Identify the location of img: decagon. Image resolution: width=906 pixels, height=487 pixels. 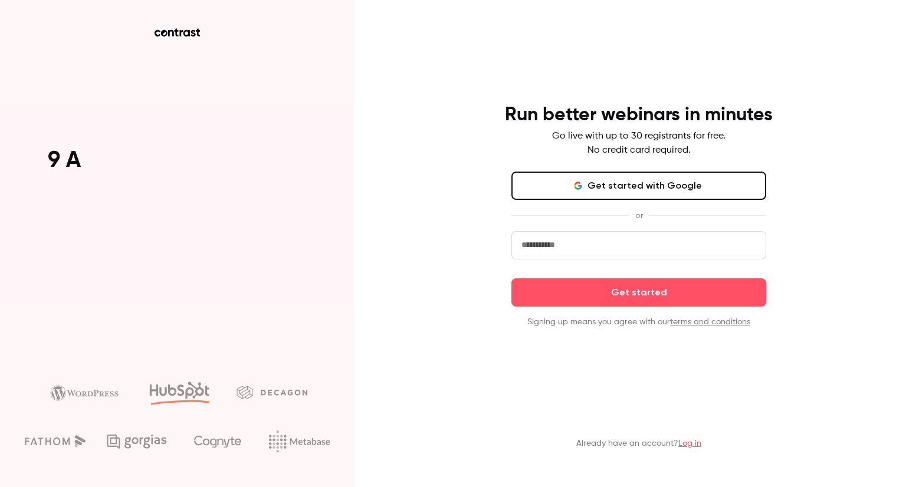
(272, 392).